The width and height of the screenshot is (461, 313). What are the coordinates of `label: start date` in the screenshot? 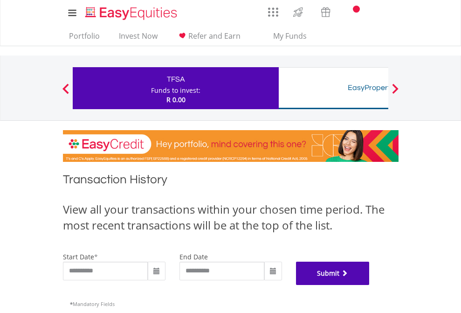 It's located at (78, 256).